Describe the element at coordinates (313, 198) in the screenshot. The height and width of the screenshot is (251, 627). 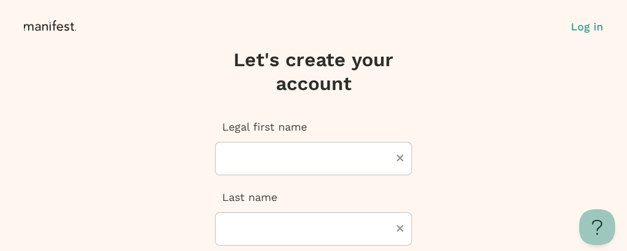
I see `p: Last name` at that location.